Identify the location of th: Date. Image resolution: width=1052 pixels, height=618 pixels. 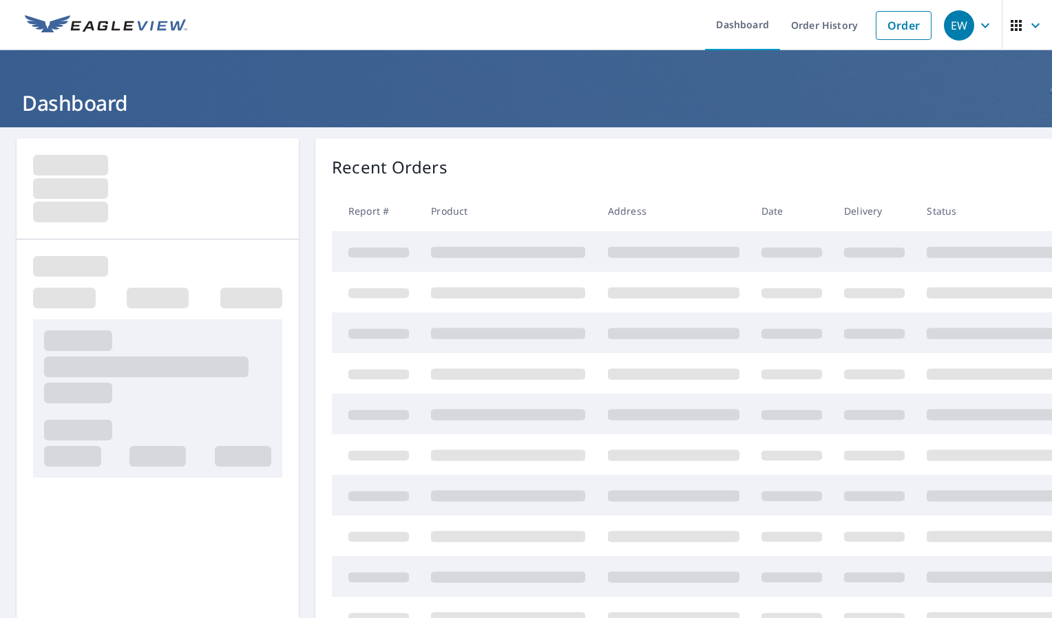
(792, 211).